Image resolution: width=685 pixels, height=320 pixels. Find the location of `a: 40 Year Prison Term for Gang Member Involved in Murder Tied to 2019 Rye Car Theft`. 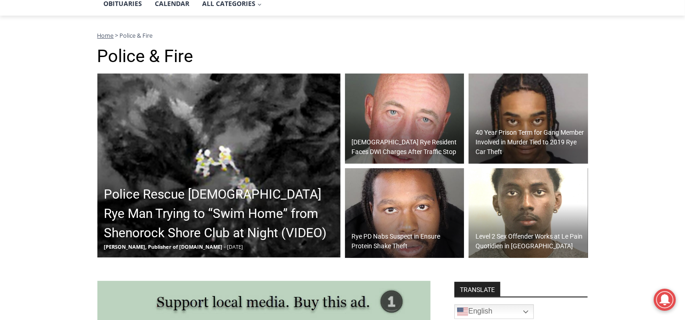

a: 40 Year Prison Term for Gang Member Involved in Murder Tied to 2019 Rye Car Theft is located at coordinates (529, 119).